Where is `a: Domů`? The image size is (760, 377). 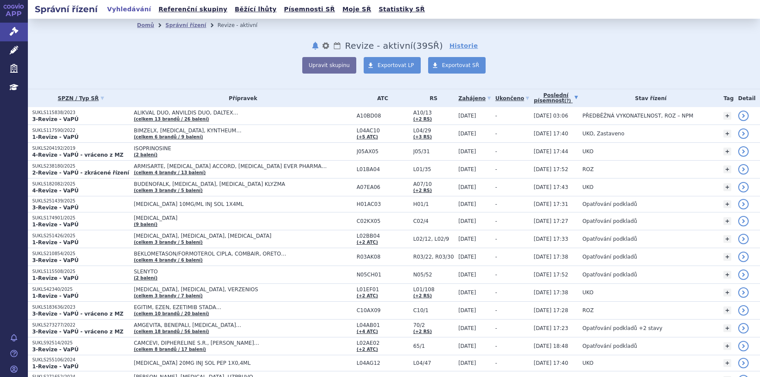 a: Domů is located at coordinates (145, 25).